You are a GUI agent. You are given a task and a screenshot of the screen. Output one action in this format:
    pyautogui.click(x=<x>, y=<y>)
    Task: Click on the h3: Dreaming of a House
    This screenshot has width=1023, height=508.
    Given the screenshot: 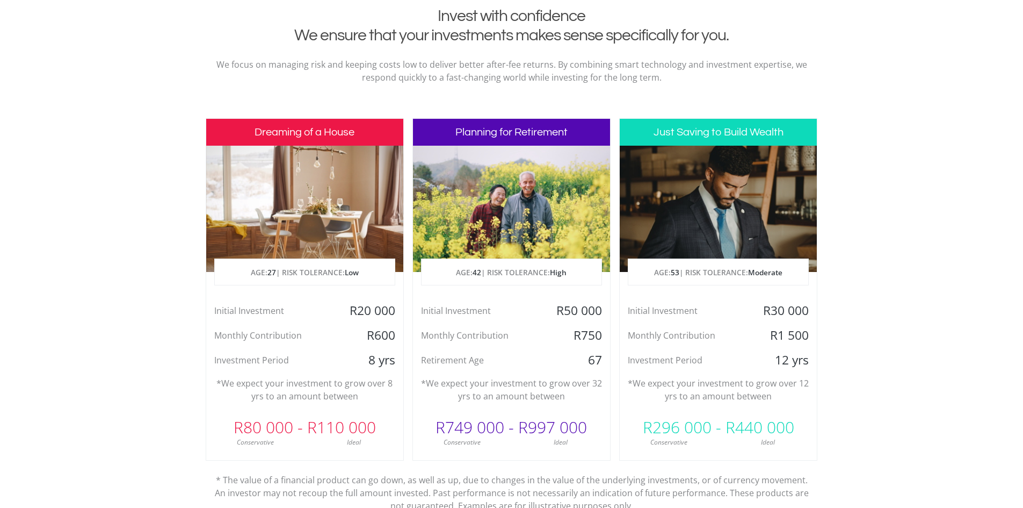 What is the action you would take?
    pyautogui.click(x=305, y=132)
    